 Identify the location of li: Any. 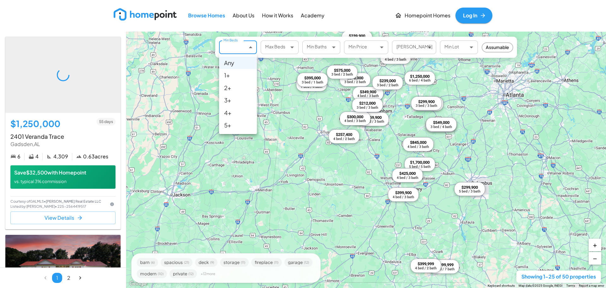
(238, 63).